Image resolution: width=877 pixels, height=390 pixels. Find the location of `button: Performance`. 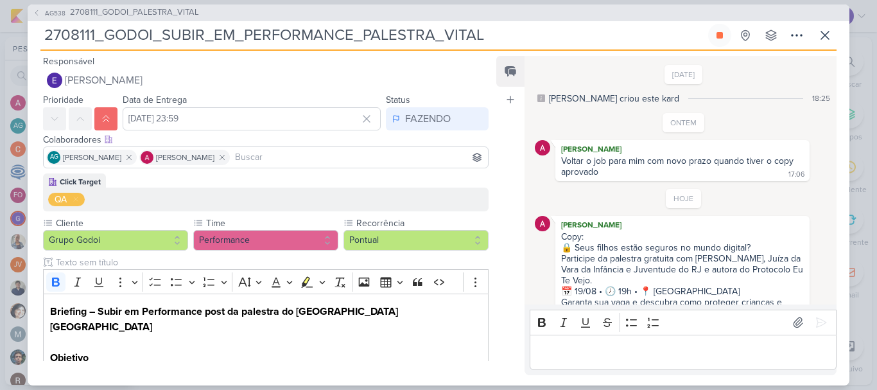

button: Performance is located at coordinates (266, 240).